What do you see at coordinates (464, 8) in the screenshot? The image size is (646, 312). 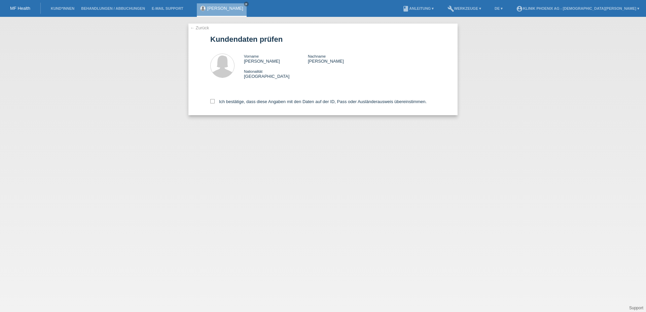 I see `a: buildWerkzeuge ▾` at bounding box center [464, 8].